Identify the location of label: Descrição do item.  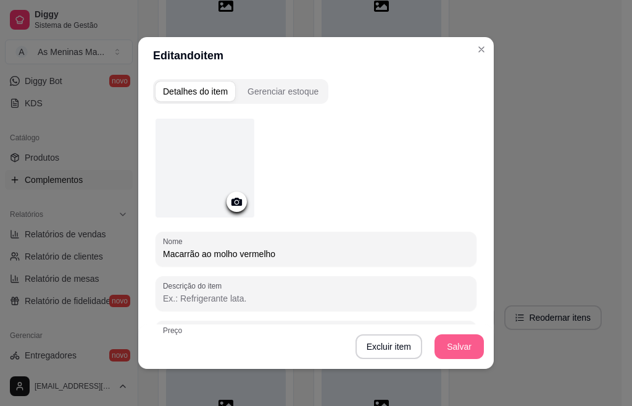
(194, 285).